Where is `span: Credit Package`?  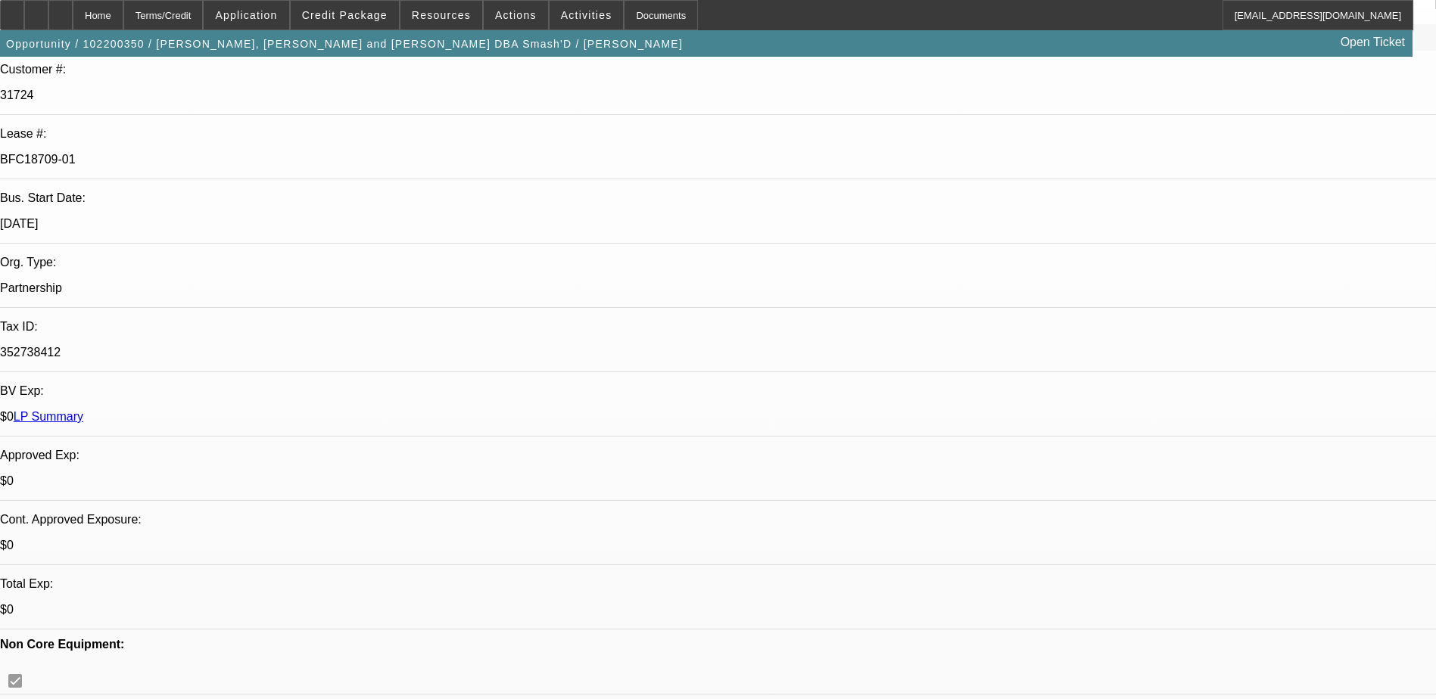 span: Credit Package is located at coordinates (344, 15).